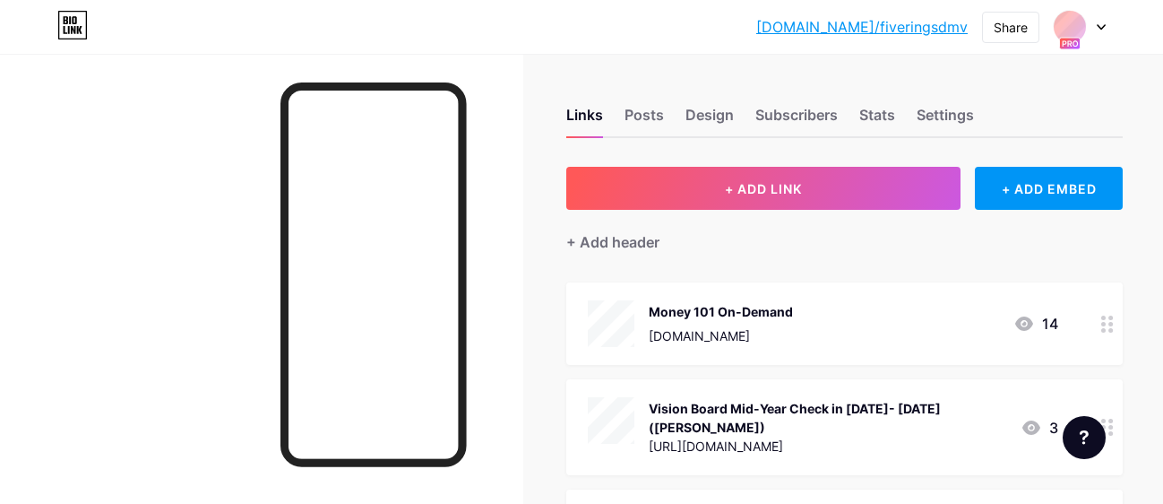  What do you see at coordinates (644, 120) in the screenshot?
I see `div: Posts` at bounding box center [644, 120].